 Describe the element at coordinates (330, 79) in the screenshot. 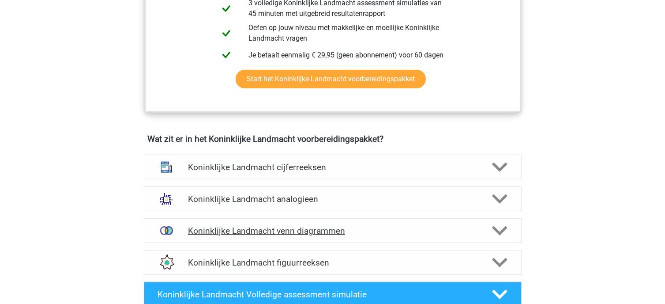

I see `a: Start het Koninklijke Landmacht voorbereidingspakket` at that location.